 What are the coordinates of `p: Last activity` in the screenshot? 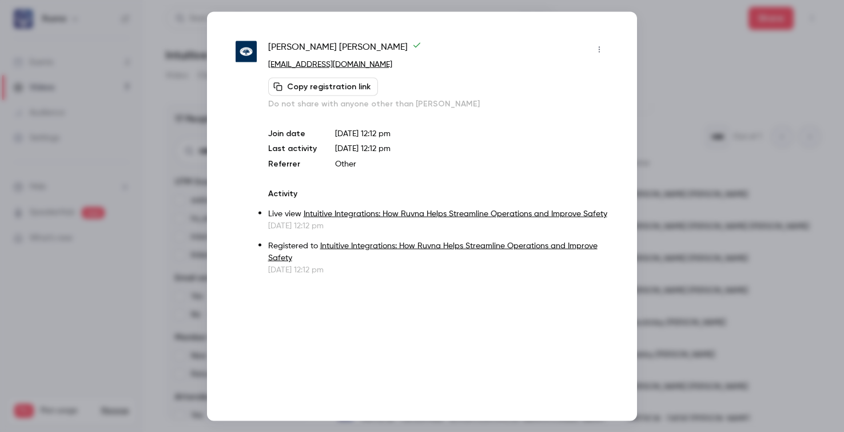 It's located at (292, 148).